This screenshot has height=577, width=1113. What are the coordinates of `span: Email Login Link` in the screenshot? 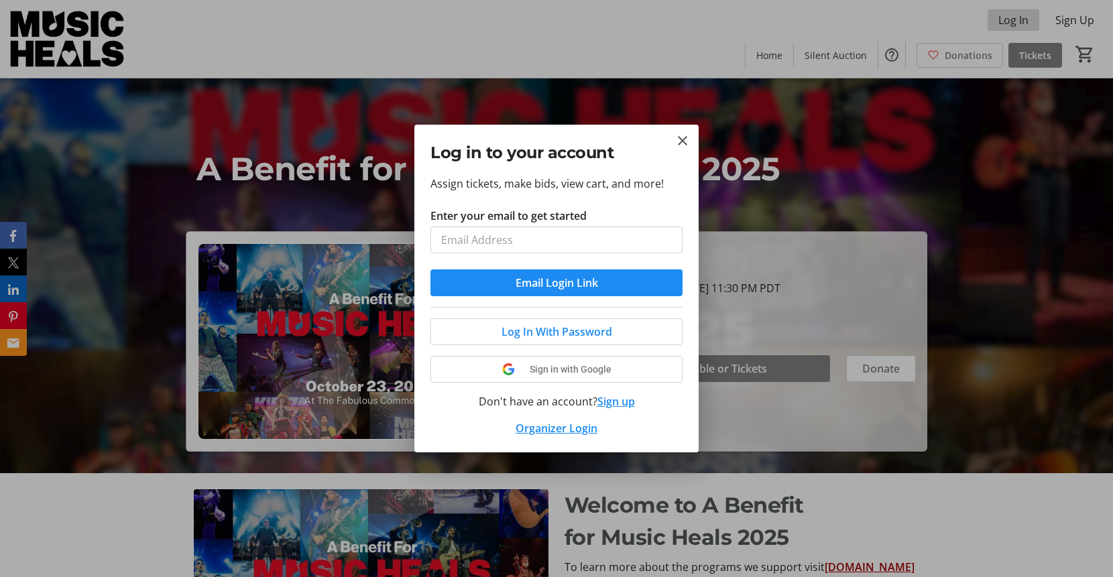 It's located at (557, 283).